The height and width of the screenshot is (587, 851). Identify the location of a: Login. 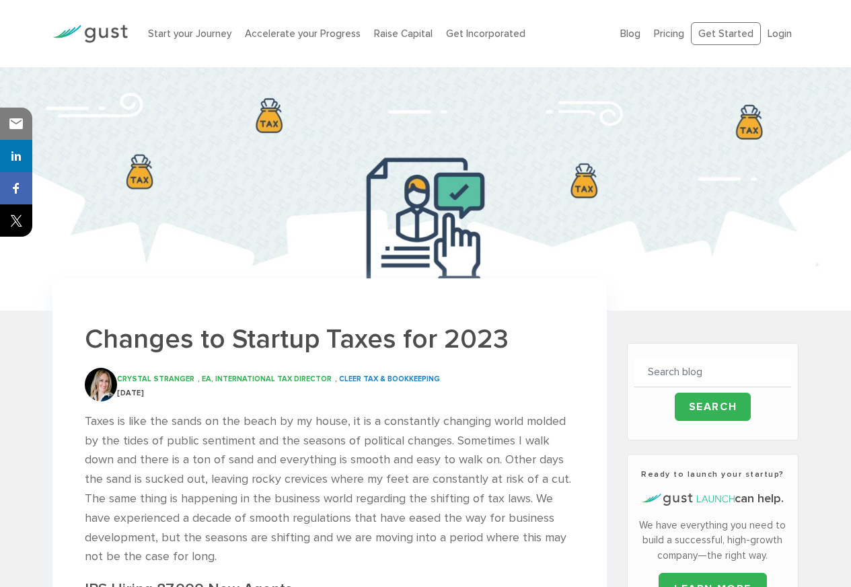
(780, 34).